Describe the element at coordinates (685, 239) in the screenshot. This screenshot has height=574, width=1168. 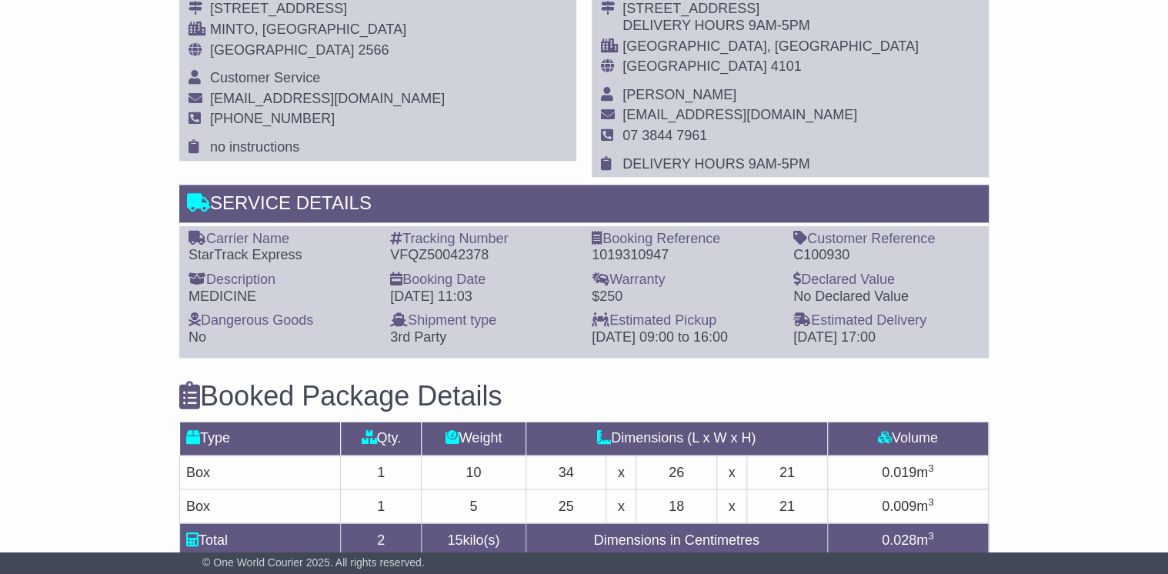
I see `div: Booking Reference` at that location.